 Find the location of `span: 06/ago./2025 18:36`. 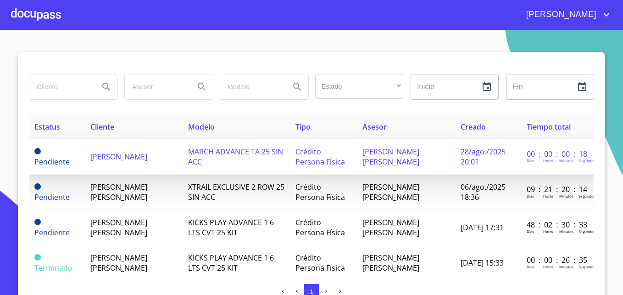

span: 06/ago./2025 18:36 is located at coordinates (483, 192).